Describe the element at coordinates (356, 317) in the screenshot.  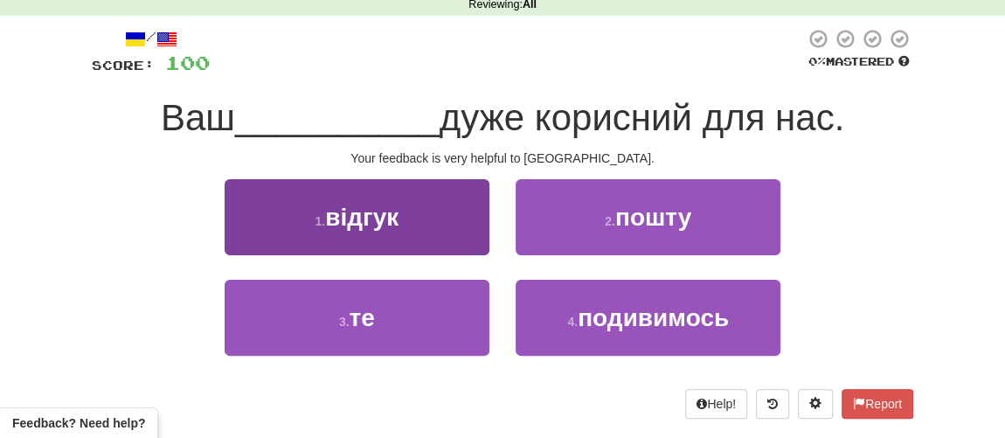
I see `button: 3.те` at that location.